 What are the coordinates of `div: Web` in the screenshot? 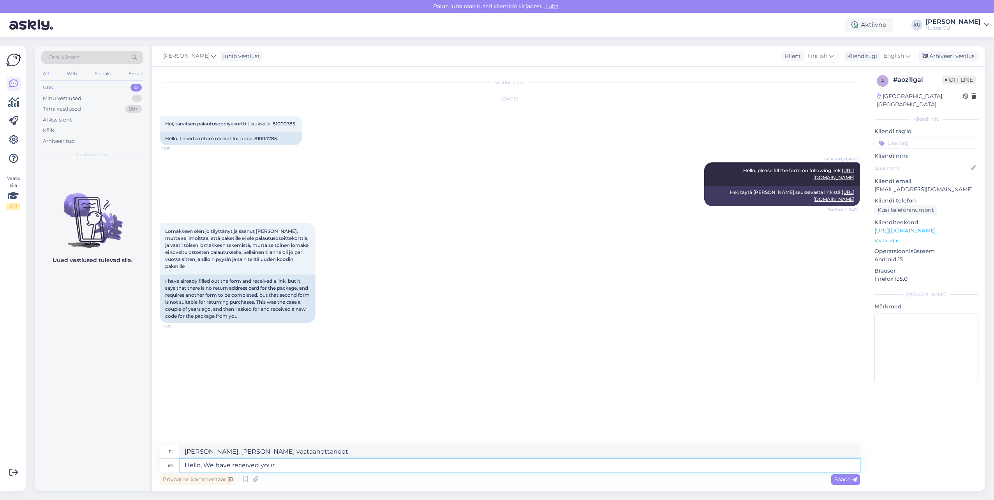 It's located at (72, 74).